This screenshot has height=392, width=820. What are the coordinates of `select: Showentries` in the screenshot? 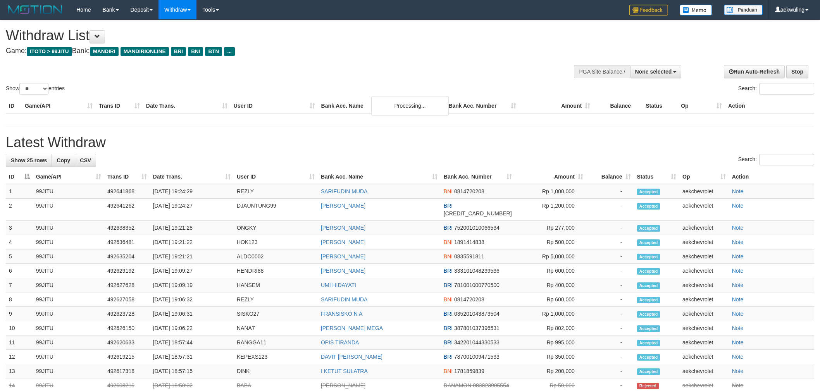 It's located at (34, 89).